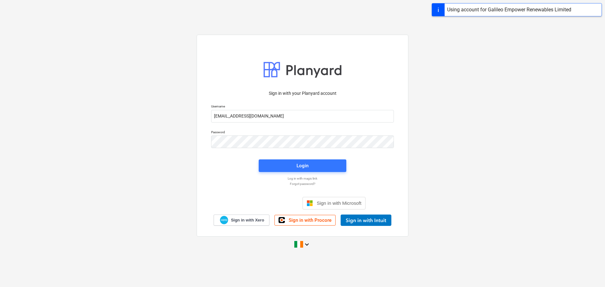 This screenshot has height=287, width=605. What do you see at coordinates (247, 220) in the screenshot?
I see `span: Sign in with Xero` at bounding box center [247, 220].